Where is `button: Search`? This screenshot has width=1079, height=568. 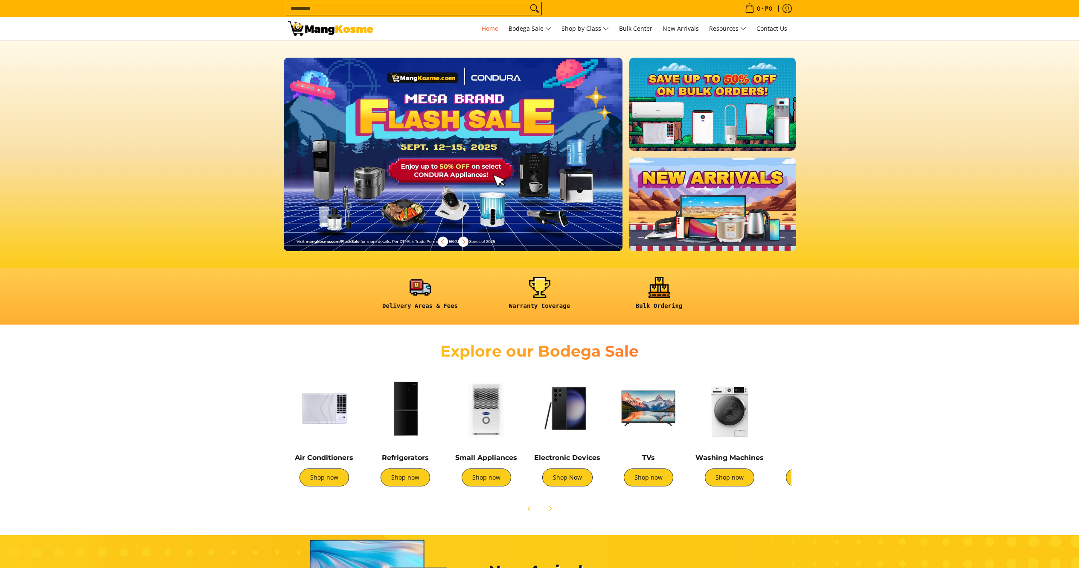 button: Search is located at coordinates (535, 9).